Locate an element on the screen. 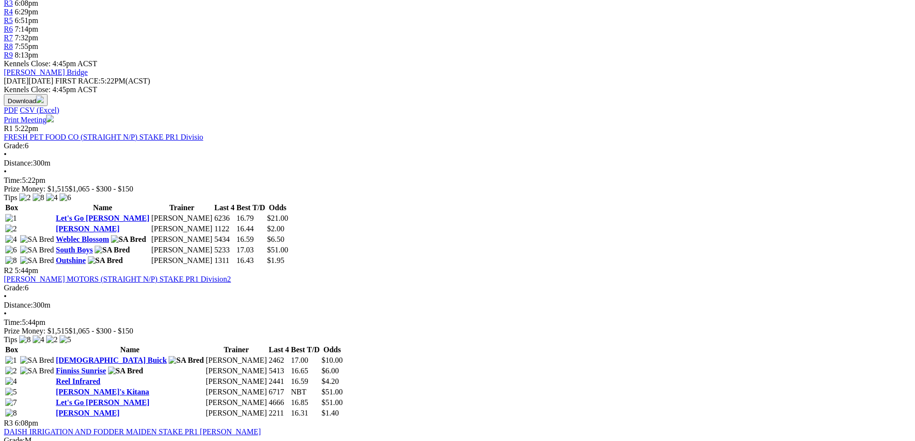 This screenshot has width=915, height=441. a: R6 is located at coordinates (8, 29).